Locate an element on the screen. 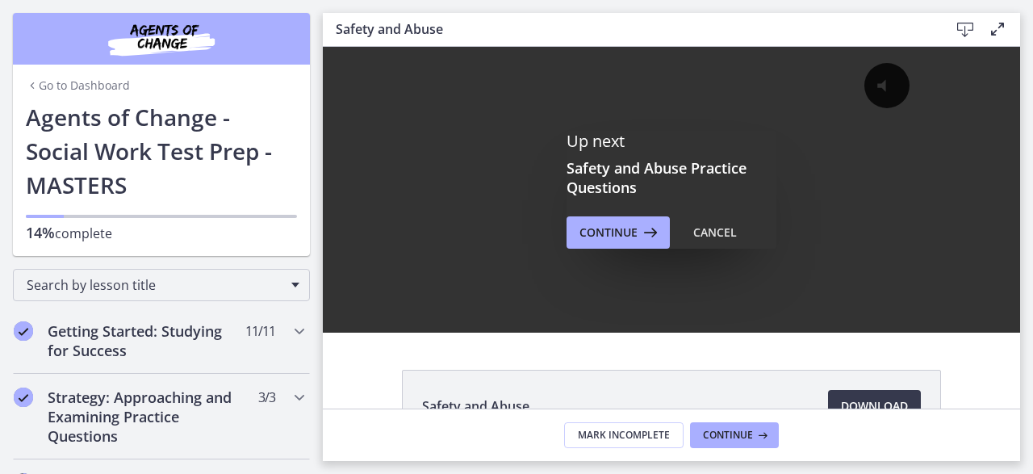 The width and height of the screenshot is (1033, 474). span: Download is located at coordinates (874, 406).